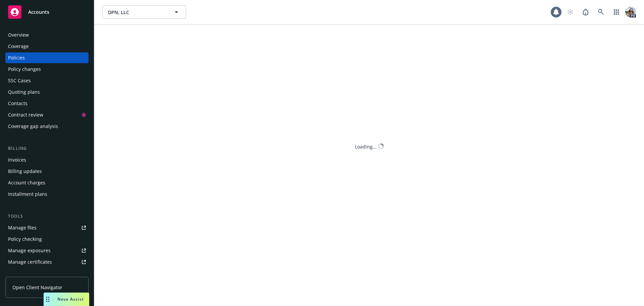 This screenshot has height=306, width=644. Describe the element at coordinates (47, 228) in the screenshot. I see `a: Manage files` at that location.